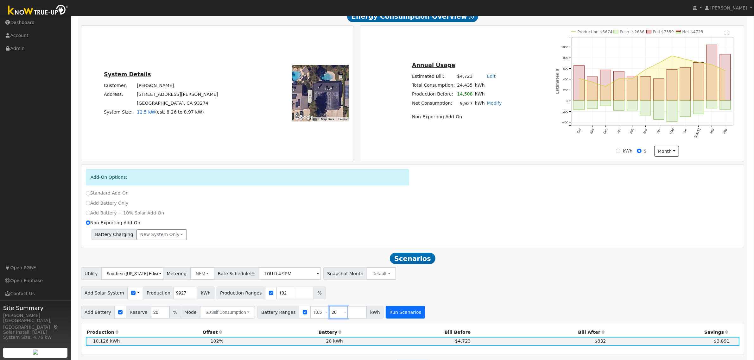 The height and width of the screenshot is (360, 754). I want to click on text: Oct, so click(579, 131).